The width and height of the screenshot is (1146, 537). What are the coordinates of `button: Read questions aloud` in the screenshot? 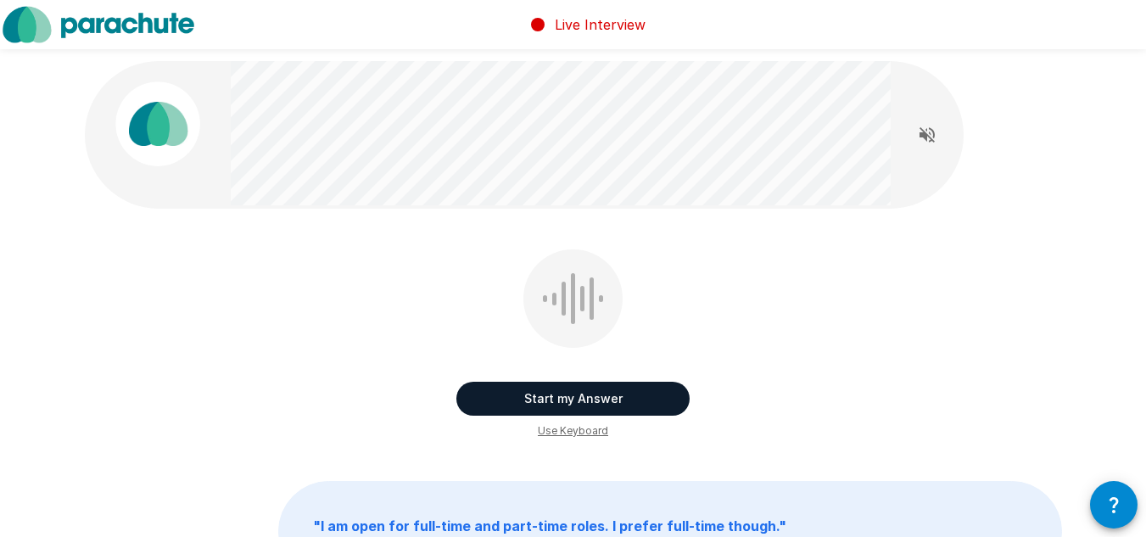 It's located at (927, 135).